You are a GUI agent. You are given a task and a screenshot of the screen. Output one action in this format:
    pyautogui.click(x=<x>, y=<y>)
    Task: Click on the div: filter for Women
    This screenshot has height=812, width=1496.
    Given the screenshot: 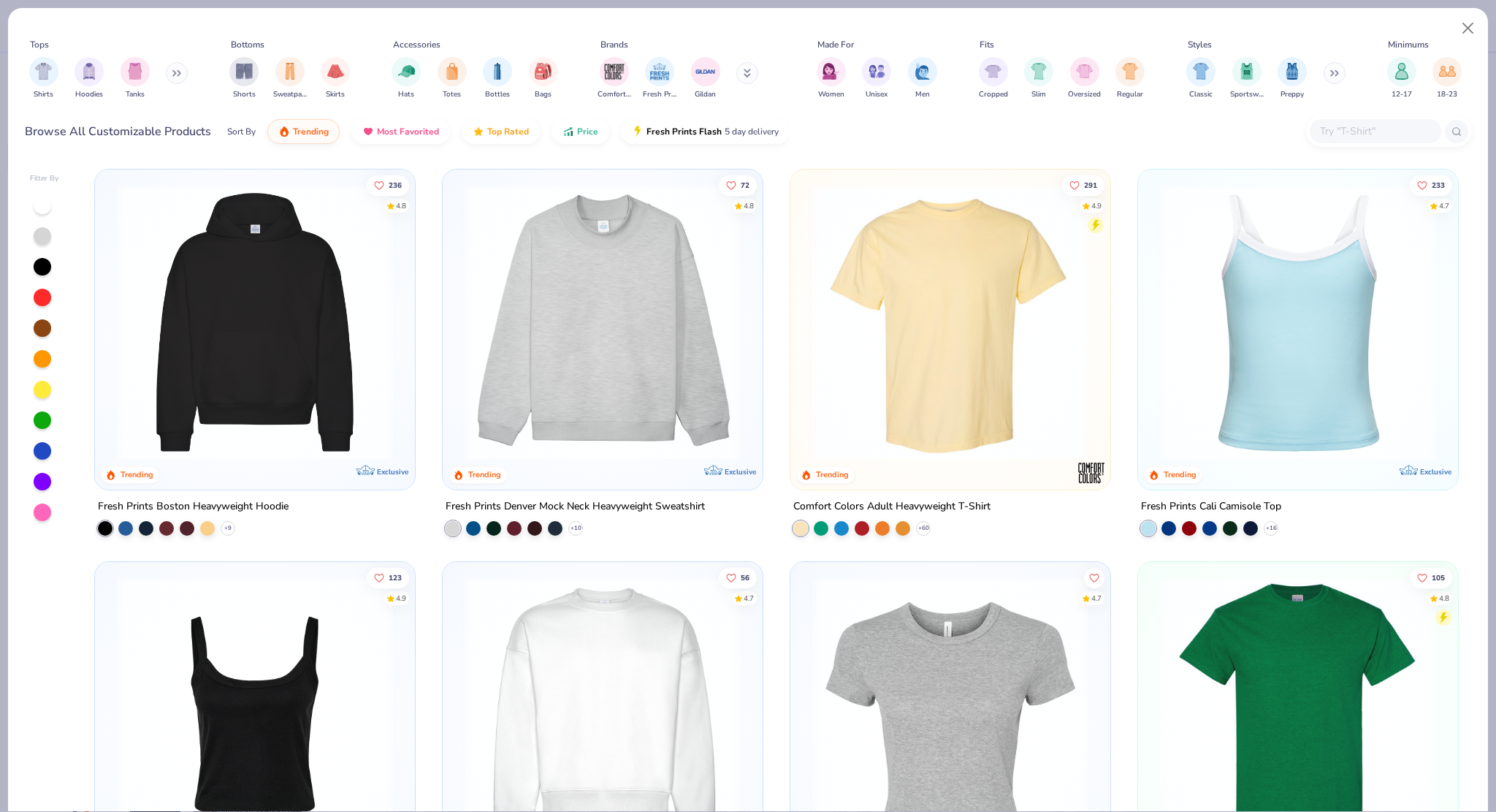 What is the action you would take?
    pyautogui.click(x=831, y=78)
    